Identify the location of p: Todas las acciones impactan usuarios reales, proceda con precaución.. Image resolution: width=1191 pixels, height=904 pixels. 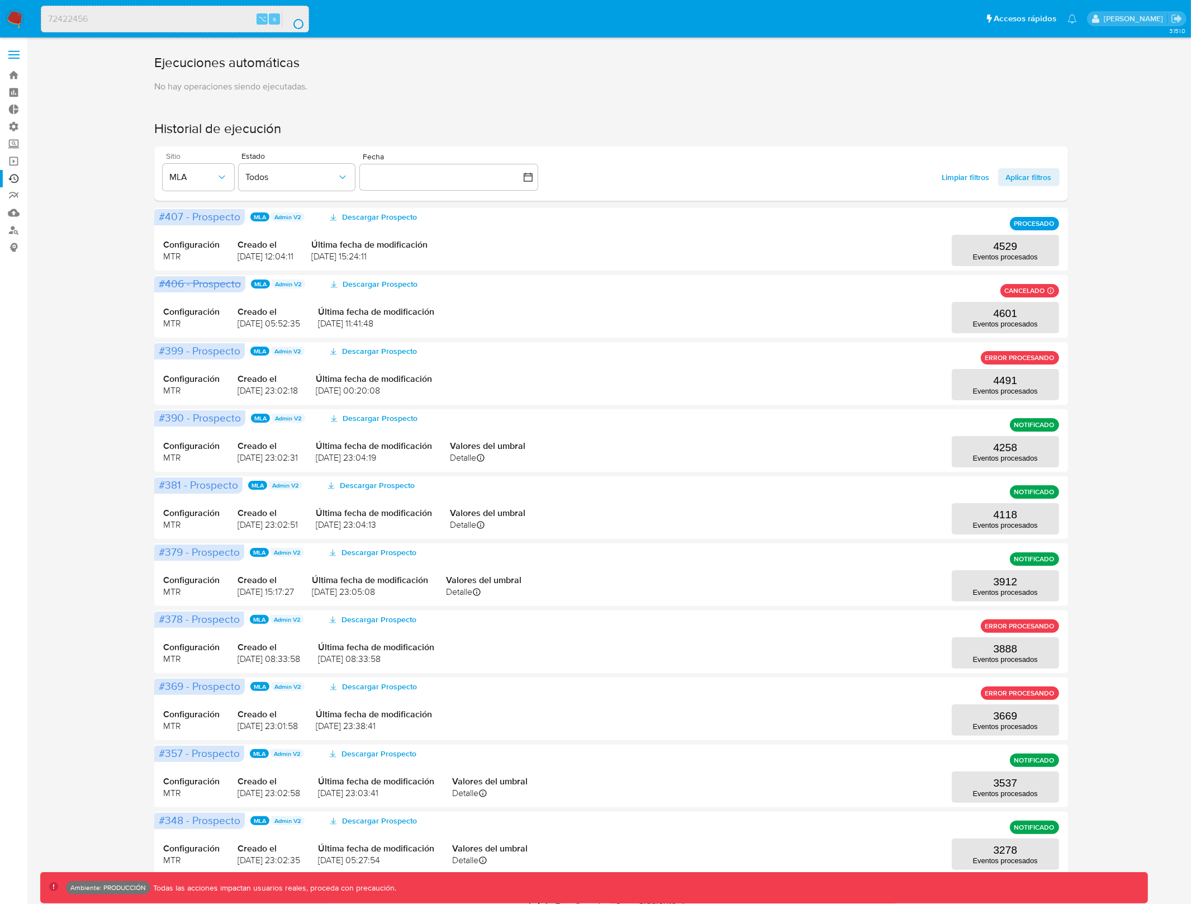
(273, 888).